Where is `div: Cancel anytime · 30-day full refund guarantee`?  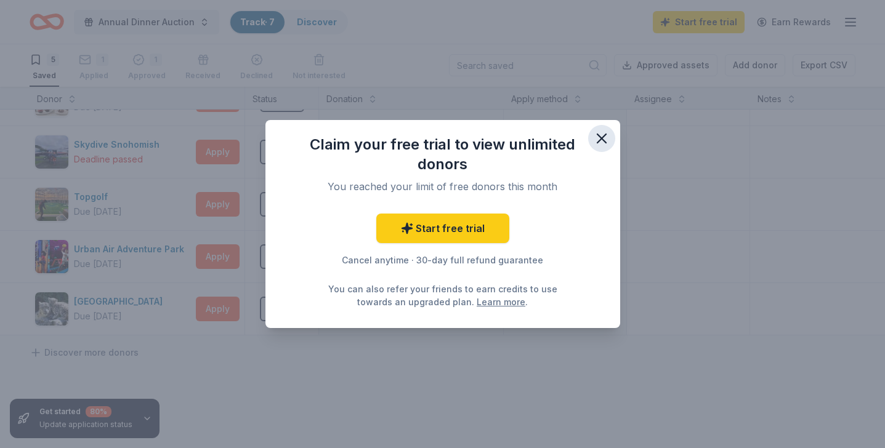 div: Cancel anytime · 30-day full refund guarantee is located at coordinates (443, 260).